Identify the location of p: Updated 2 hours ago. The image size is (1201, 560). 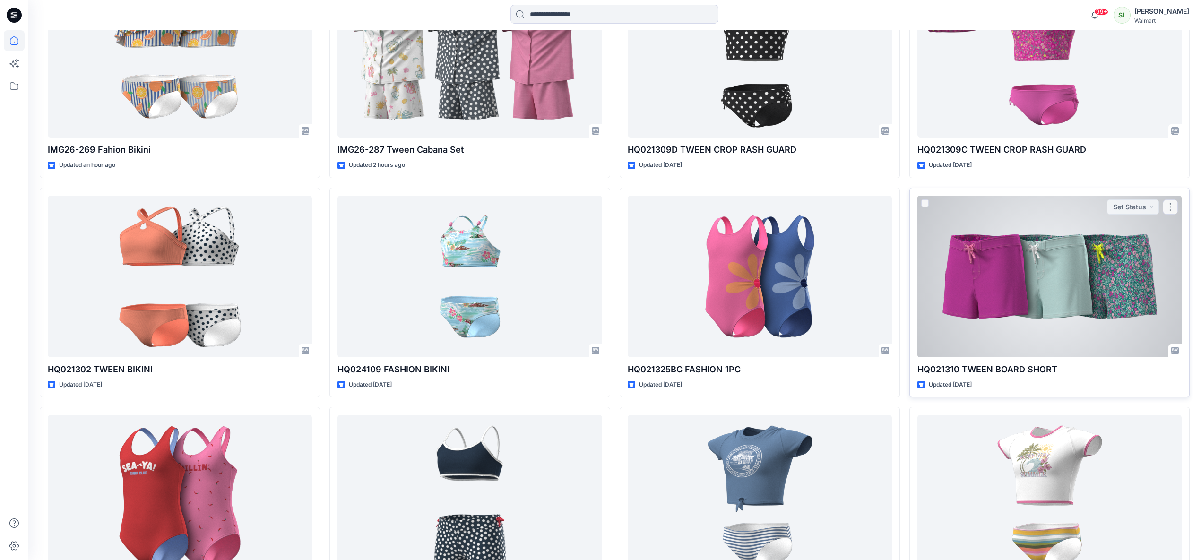
(377, 165).